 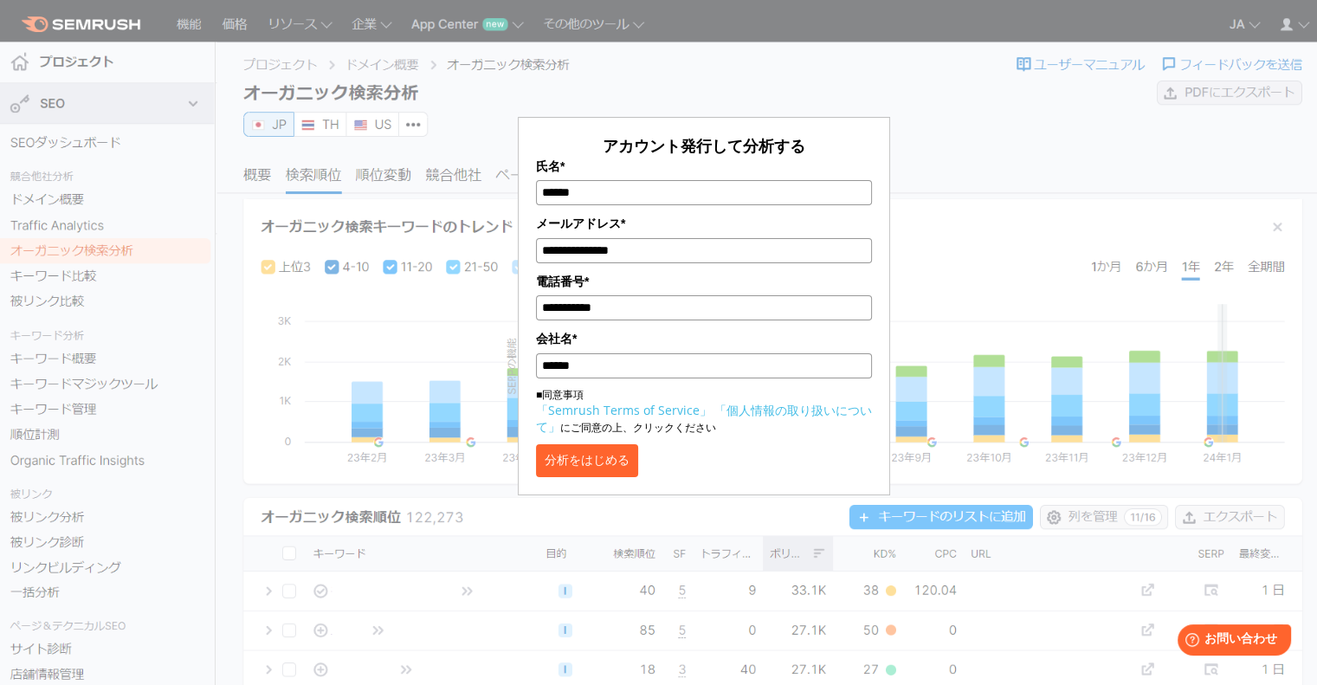 I want to click on span: お問い合わせ, so click(x=78, y=22).